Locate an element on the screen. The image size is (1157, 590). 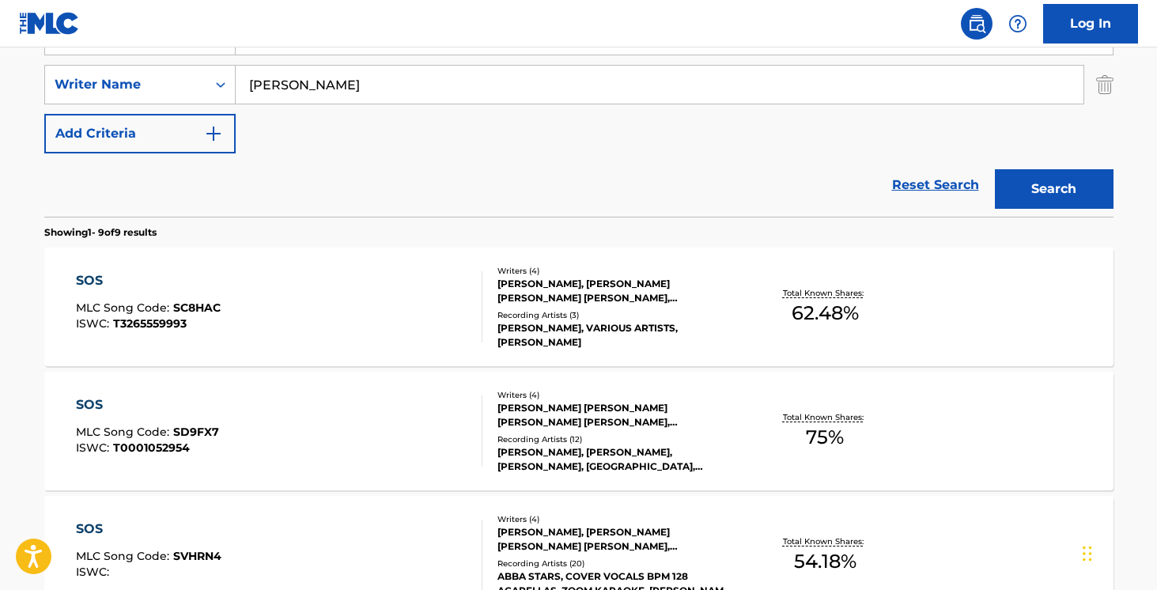
form: Search Form is located at coordinates (579, 116).